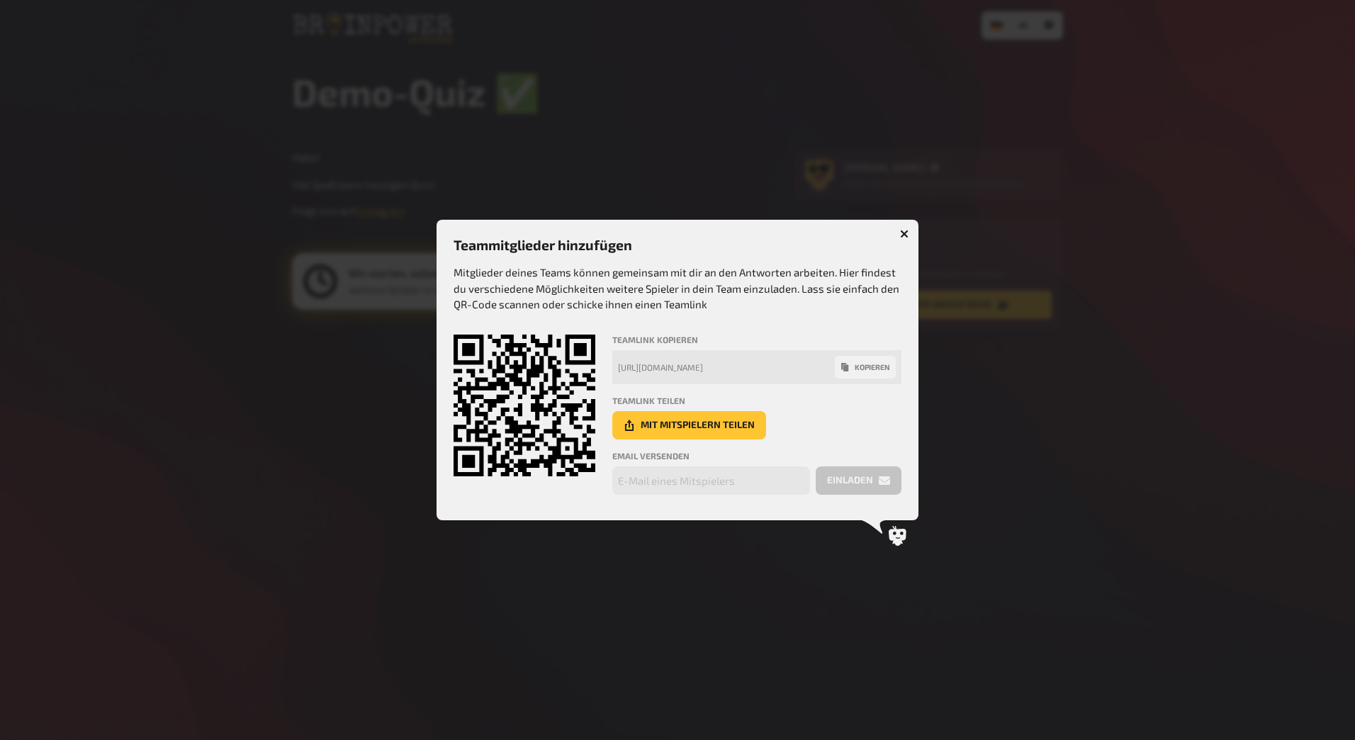 This screenshot has width=1355, height=740. I want to click on button: einladen, so click(858, 480).